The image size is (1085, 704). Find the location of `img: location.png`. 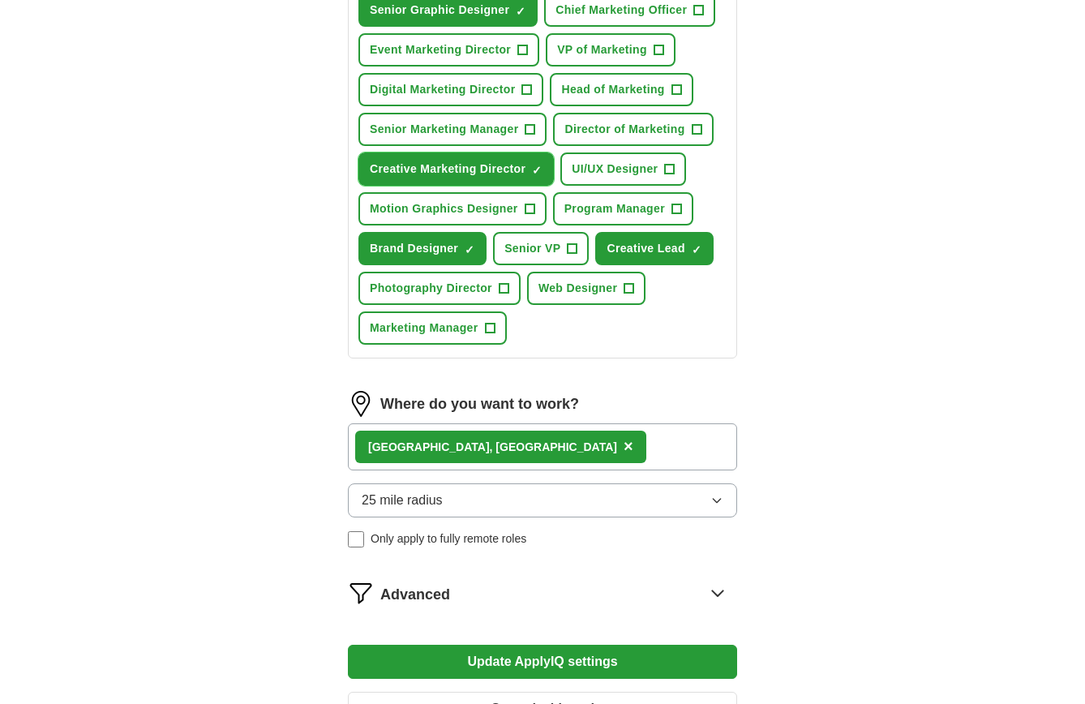

img: location.png is located at coordinates (361, 404).